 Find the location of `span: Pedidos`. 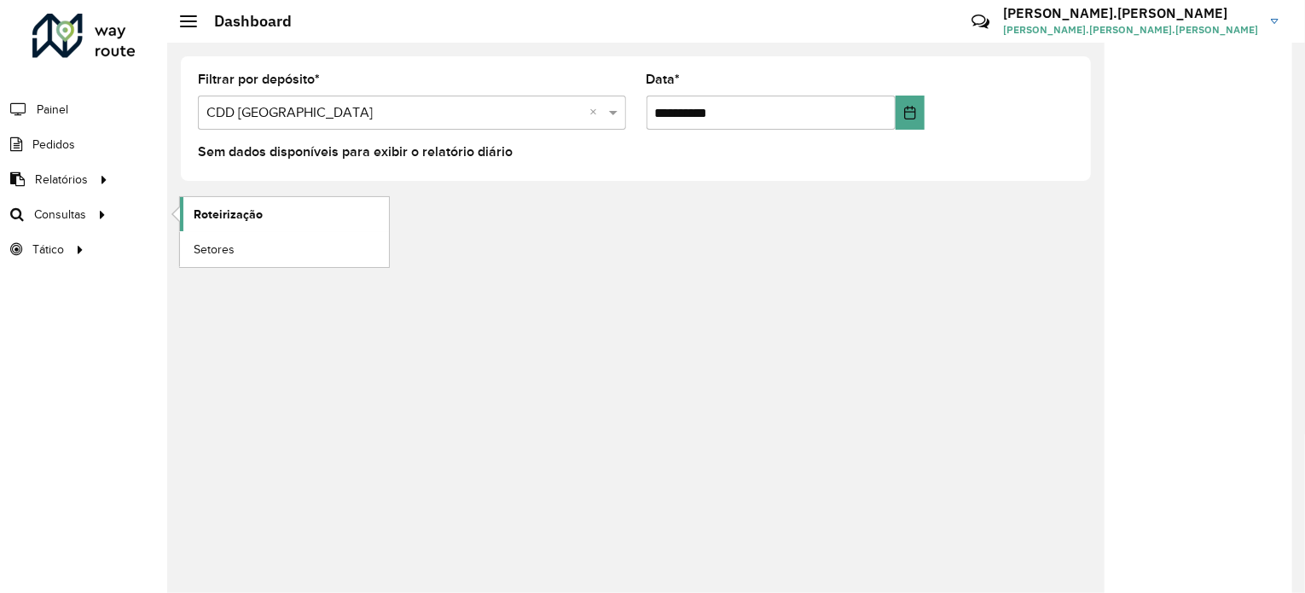

span: Pedidos is located at coordinates (54, 144).